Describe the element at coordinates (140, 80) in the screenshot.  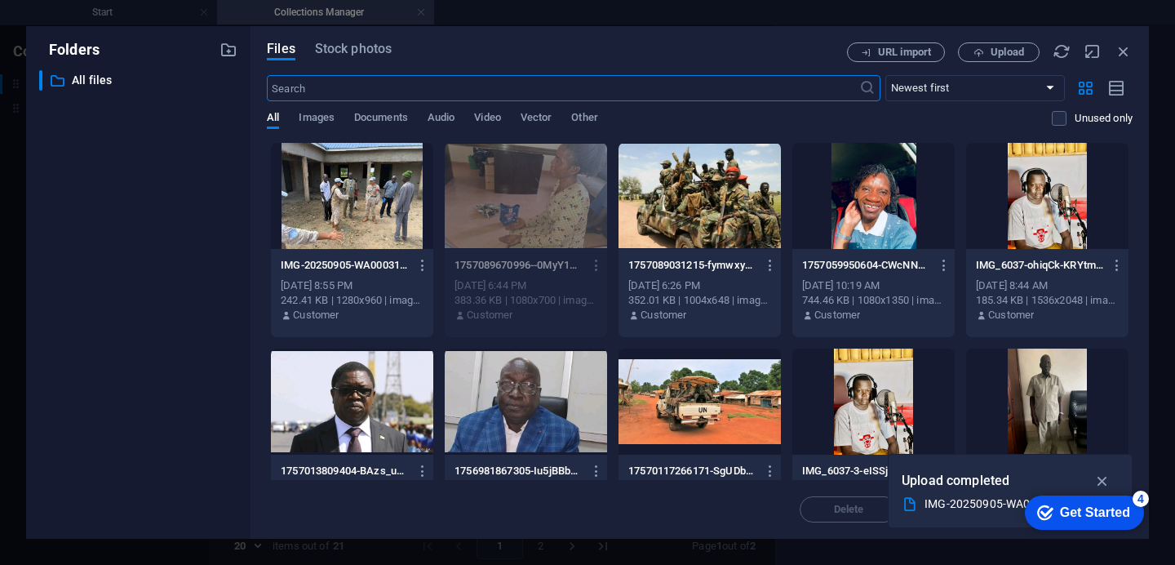
I see `p: All files` at that location.